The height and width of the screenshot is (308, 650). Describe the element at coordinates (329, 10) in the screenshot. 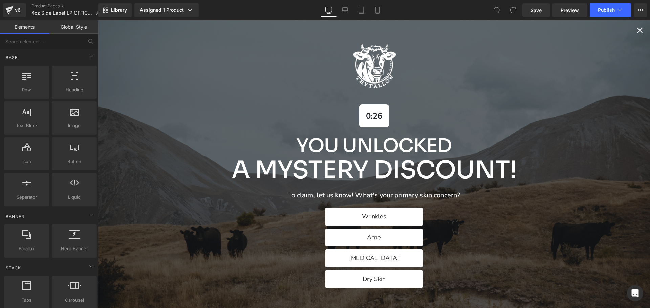

I see `a: Desktop` at that location.